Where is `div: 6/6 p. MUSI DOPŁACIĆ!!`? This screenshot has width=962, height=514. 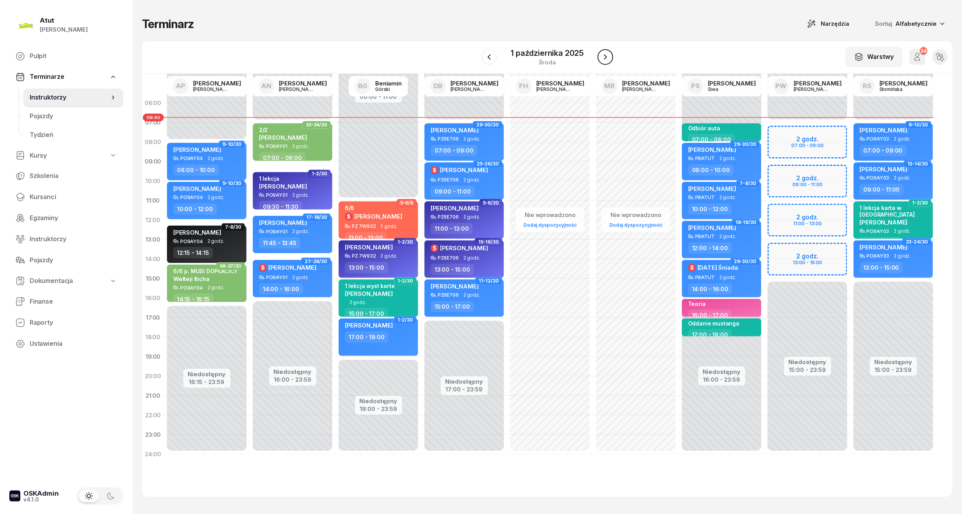 div: 6/6 p. MUSI DOPŁACIĆ!! is located at coordinates (205, 271).